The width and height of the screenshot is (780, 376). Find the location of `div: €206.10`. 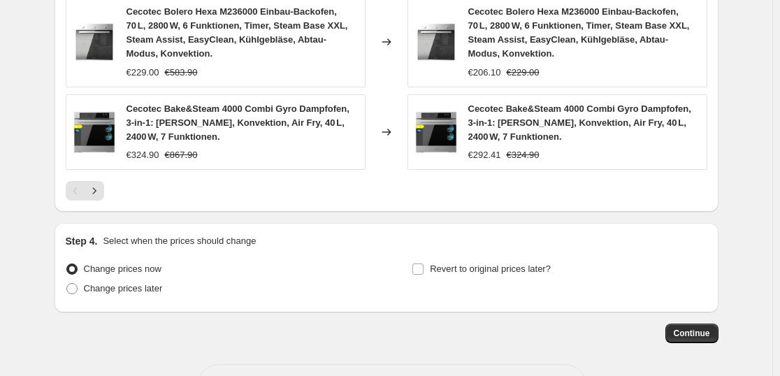

div: €206.10 is located at coordinates (484, 73).